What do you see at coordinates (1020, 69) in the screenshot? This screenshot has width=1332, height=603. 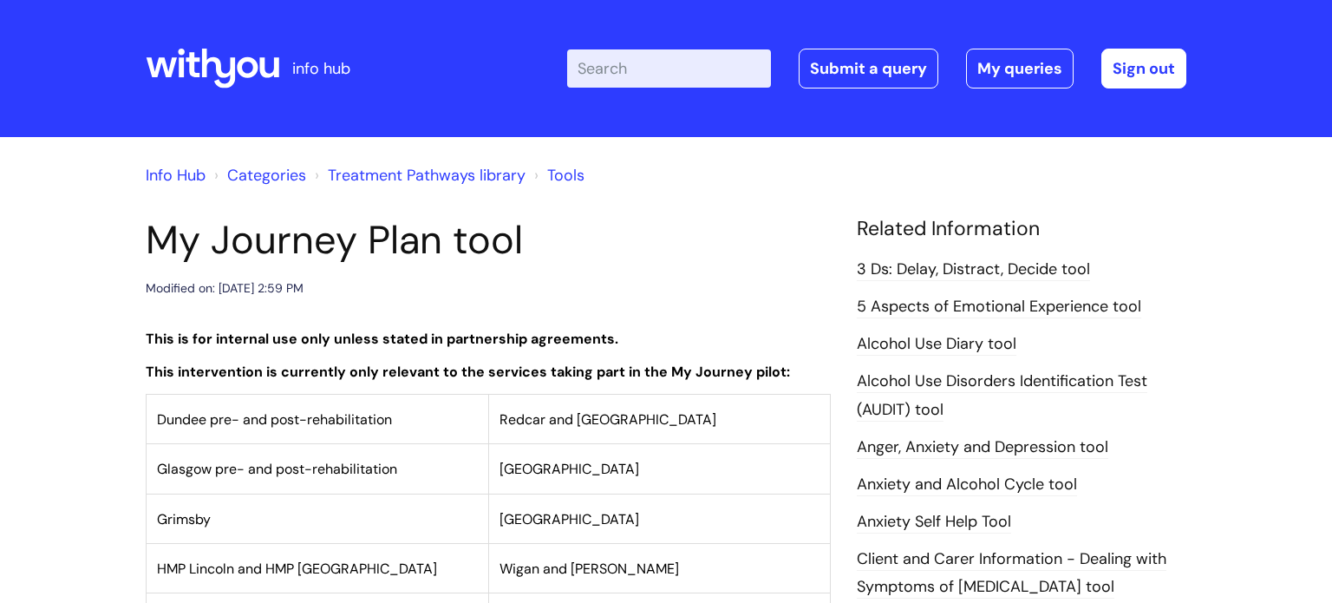 I see `a: My queries` at bounding box center [1020, 69].